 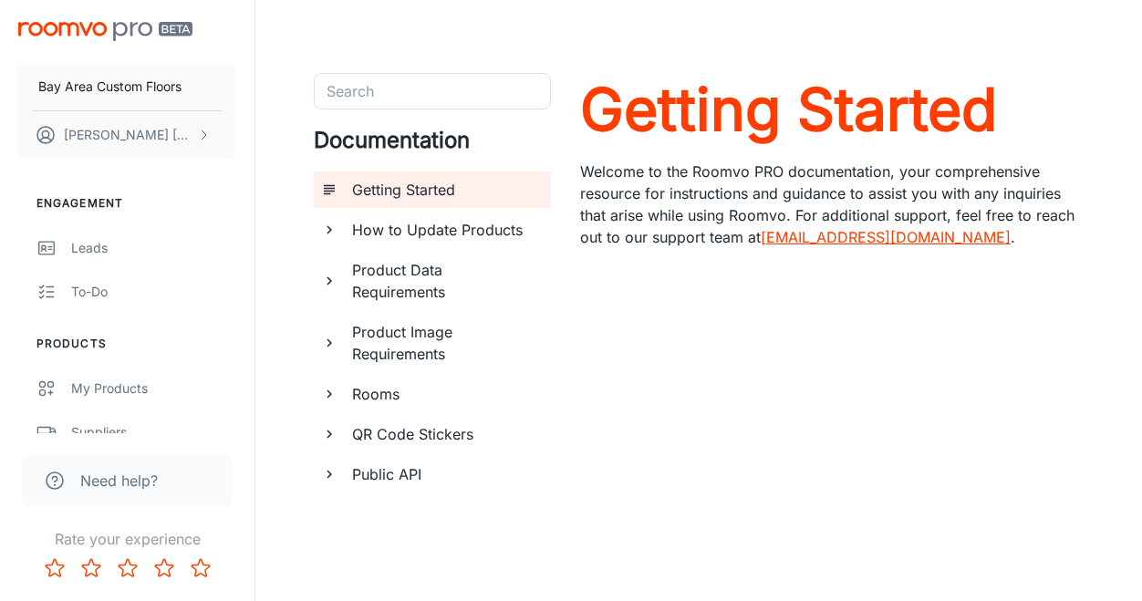 I want to click on div: To-do, so click(x=153, y=292).